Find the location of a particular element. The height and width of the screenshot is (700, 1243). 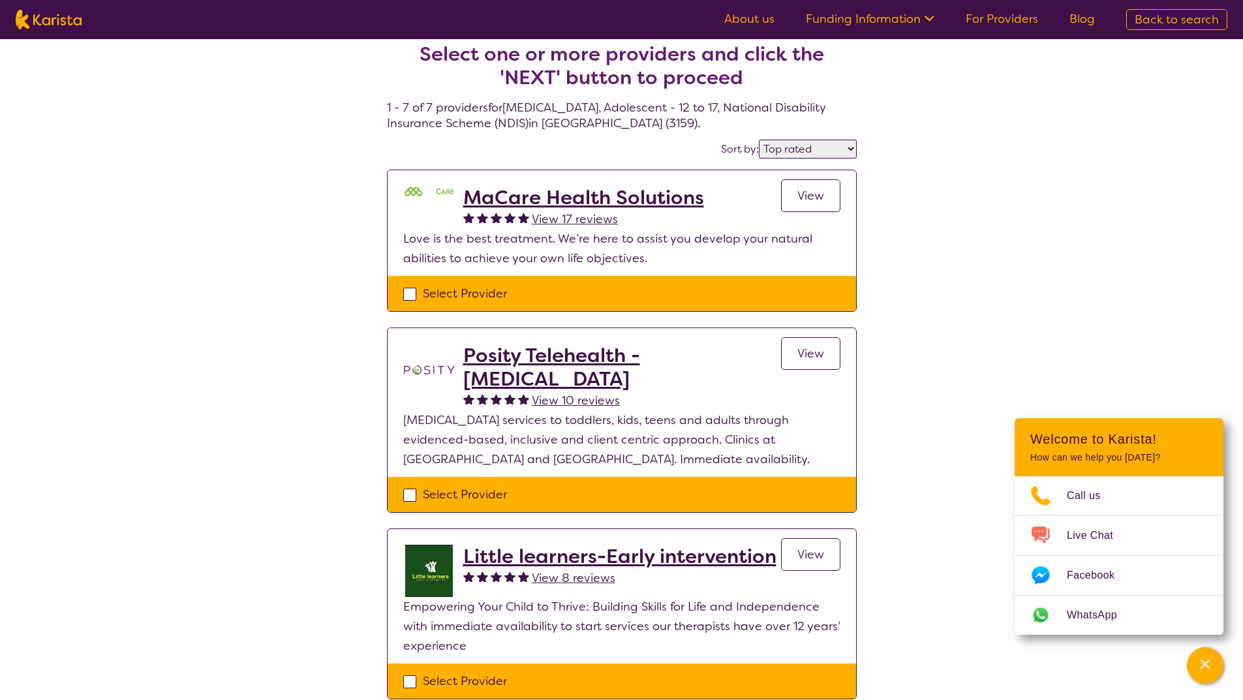

h2: Select one or more providers and click the 'NEXT' button to proceed is located at coordinates (622, 66).